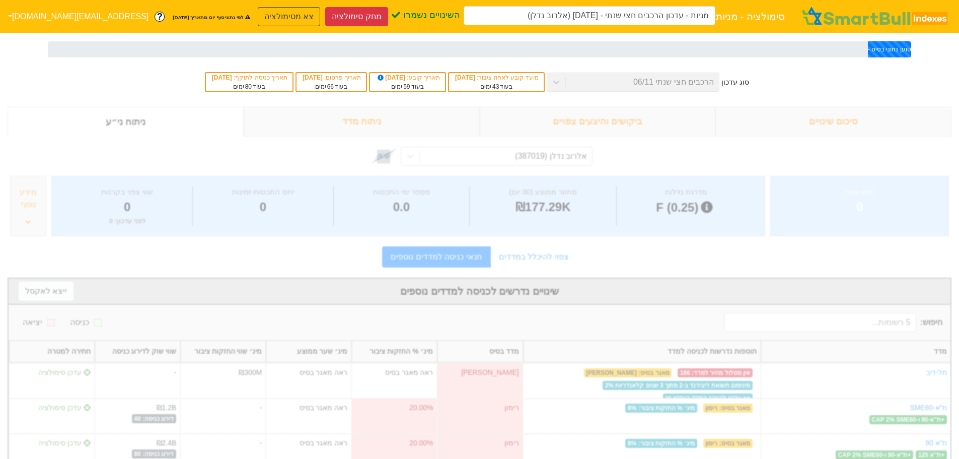 This screenshot has width=959, height=459. Describe the element at coordinates (908, 419) in the screenshot. I see `span: + ת"א-90 ו-CAP 2% SME60` at that location.